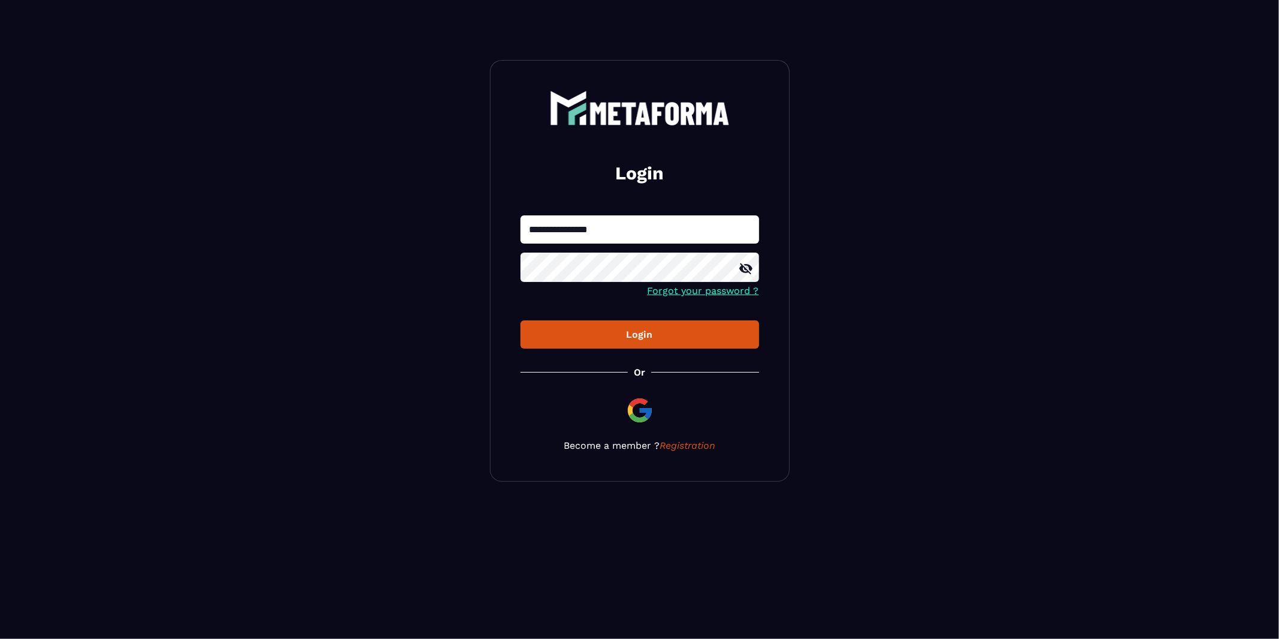 This screenshot has width=1279, height=639. What do you see at coordinates (640, 108) in the screenshot?
I see `img: logo` at bounding box center [640, 108].